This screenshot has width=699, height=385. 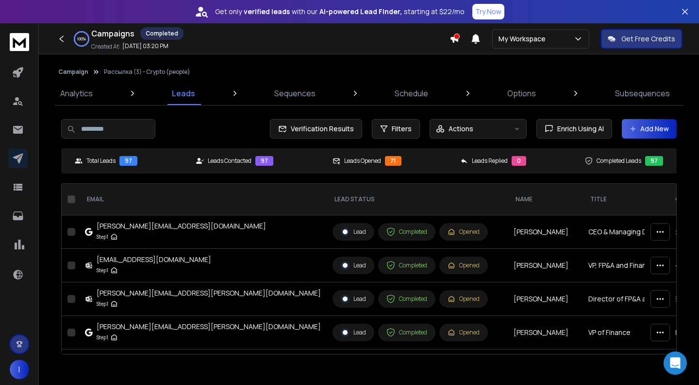 I want to click on p: 100 %, so click(x=82, y=39).